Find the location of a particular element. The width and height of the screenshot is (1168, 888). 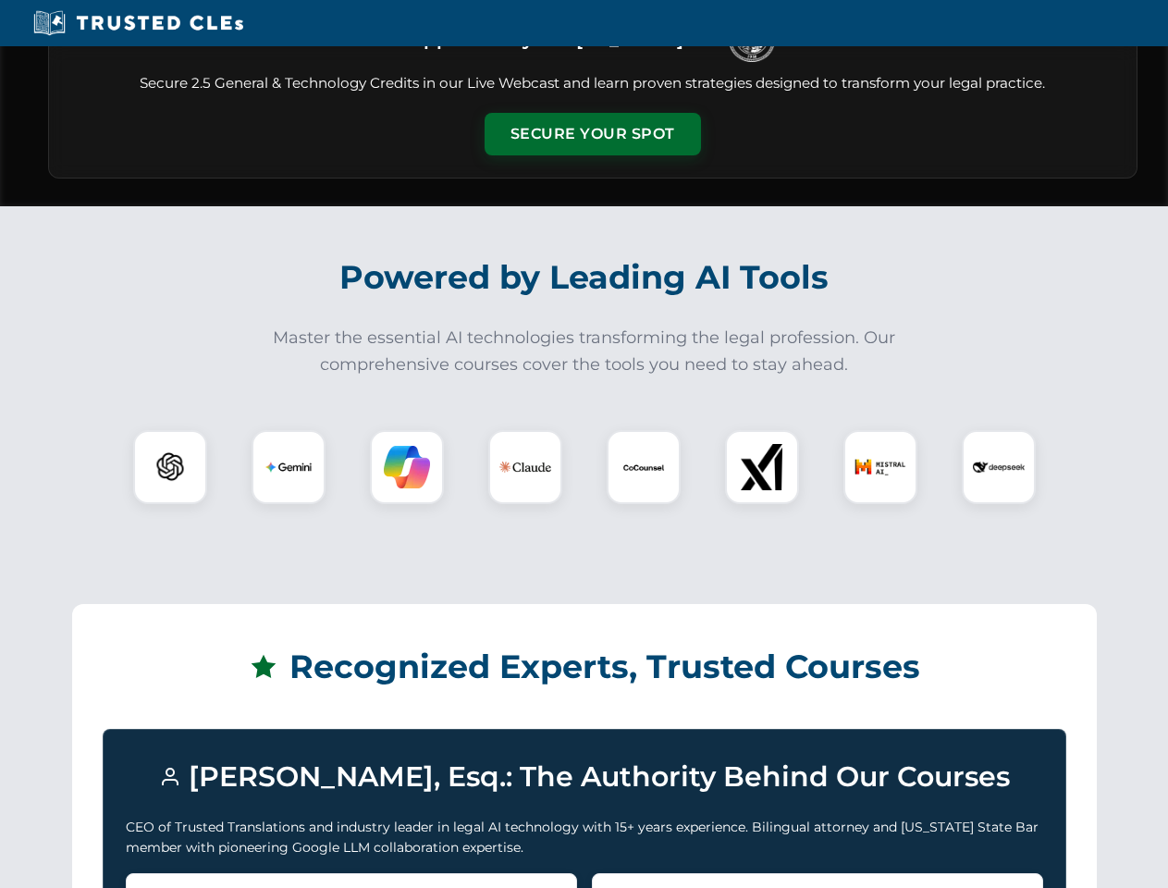

img: Copilot Logo is located at coordinates (407, 467).